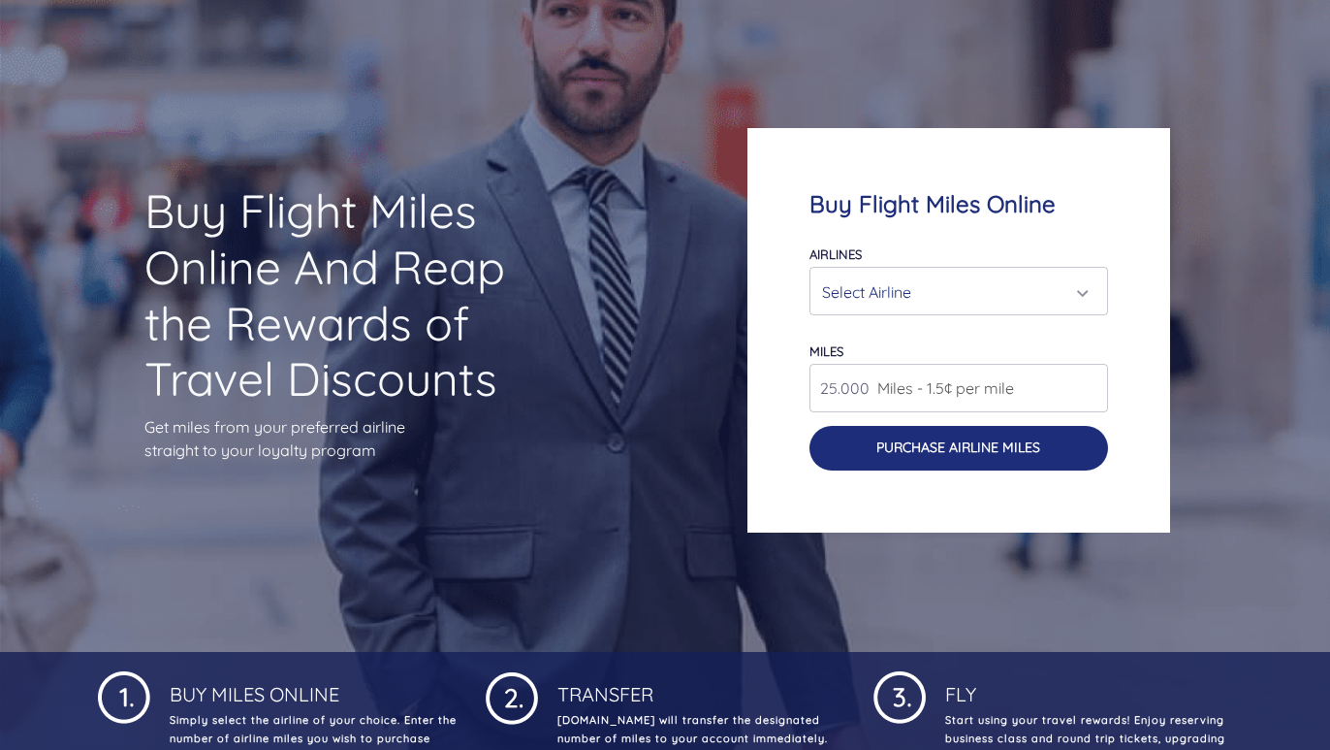 The height and width of the screenshot is (750, 1330). Describe the element at coordinates (959, 204) in the screenshot. I see `h4: Buy Flight Miles Online` at that location.